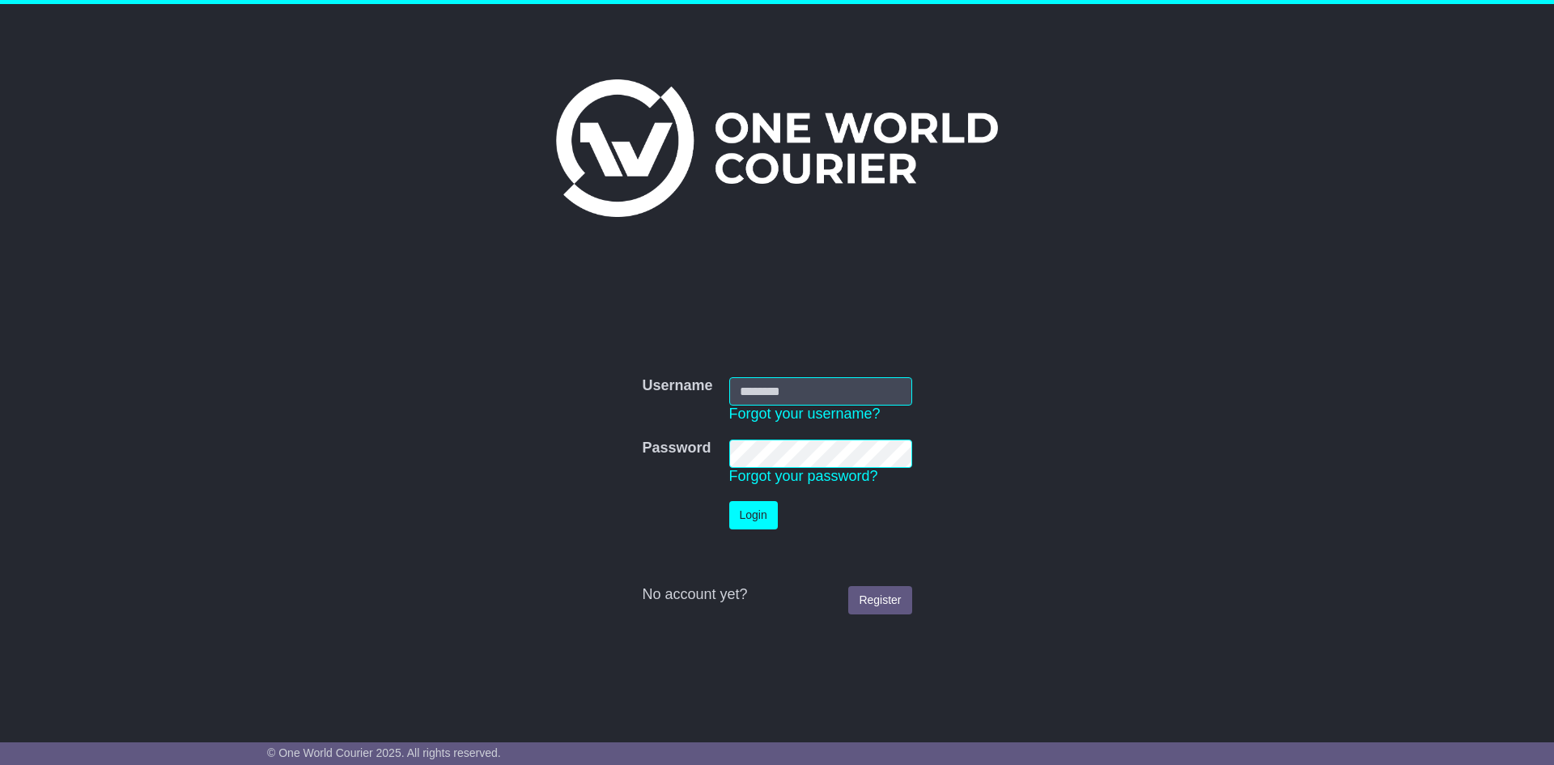 The width and height of the screenshot is (1554, 765). I want to click on button: Login, so click(754, 515).